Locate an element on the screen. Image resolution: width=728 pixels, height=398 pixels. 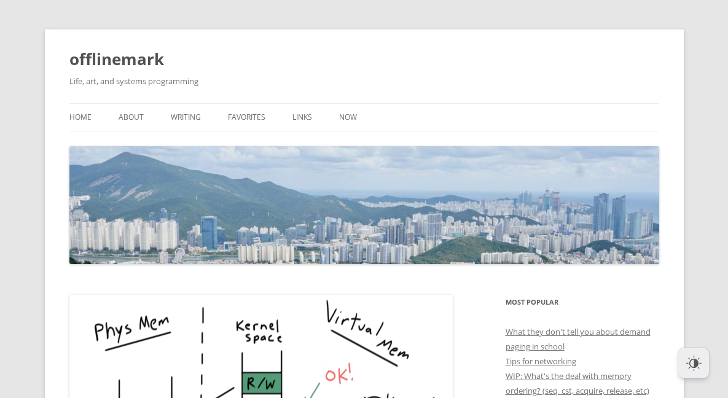
a: Links is located at coordinates (302, 117).